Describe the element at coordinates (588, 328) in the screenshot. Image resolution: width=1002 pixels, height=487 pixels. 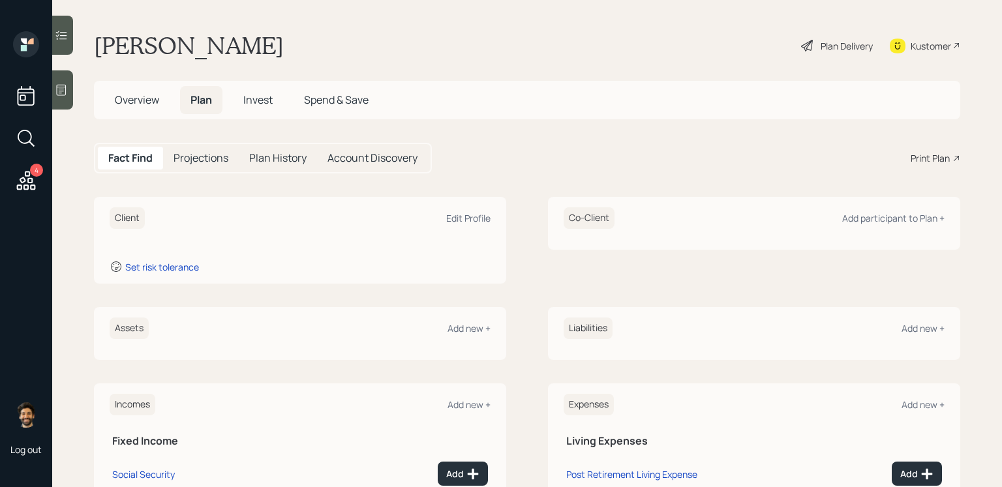
I see `h6: Liabilities` at that location.